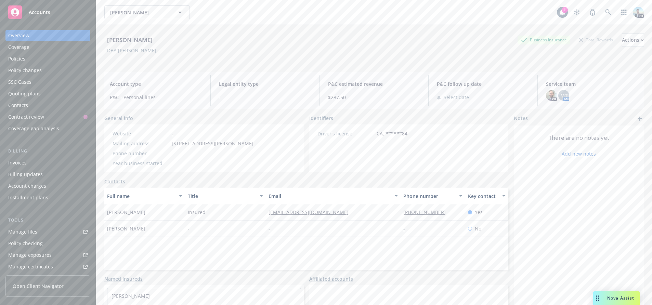  I want to click on a: Contract review, so click(48, 117).